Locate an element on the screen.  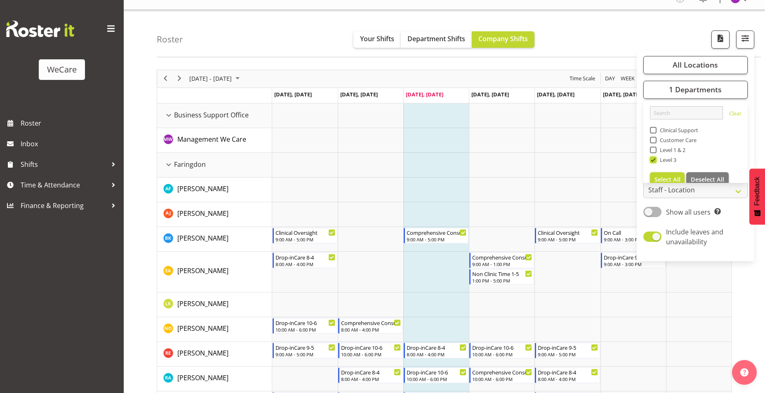
div: Rachel Els"s event - Drop-inCare 9-5 Begin From Friday, October 3, 2025 at 9:00:00 AM GMT+13:00 E... is located at coordinates (567, 351).